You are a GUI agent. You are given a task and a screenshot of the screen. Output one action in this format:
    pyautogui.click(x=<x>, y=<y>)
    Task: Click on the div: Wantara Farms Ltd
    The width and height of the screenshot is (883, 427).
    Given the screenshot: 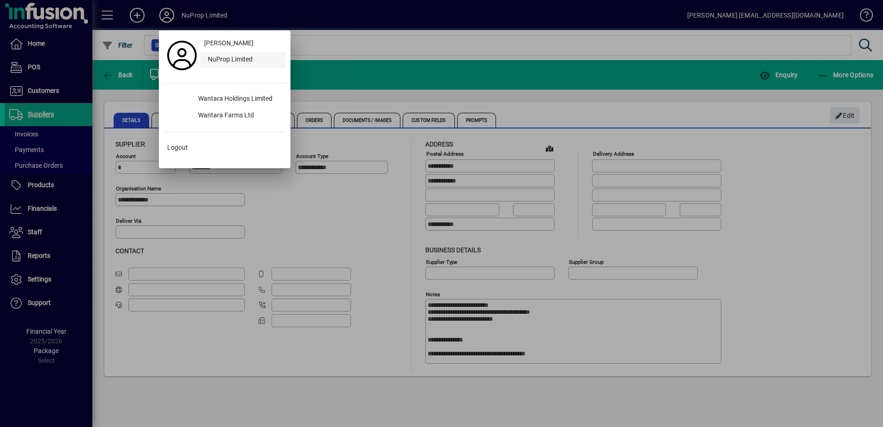 What is the action you would take?
    pyautogui.click(x=238, y=116)
    